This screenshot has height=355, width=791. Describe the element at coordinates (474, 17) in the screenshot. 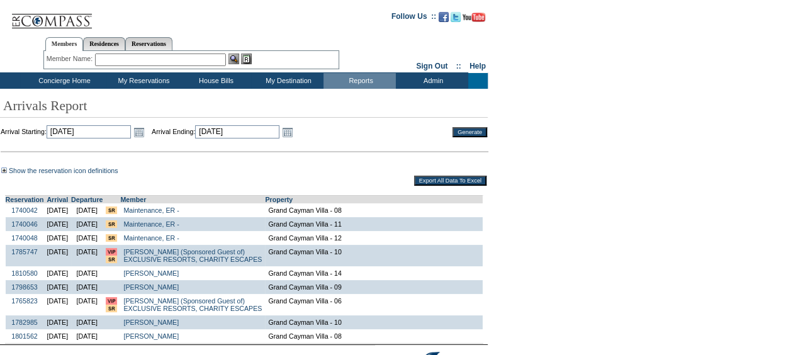

I see `img: Subscribe to our YouTube Channel` at that location.